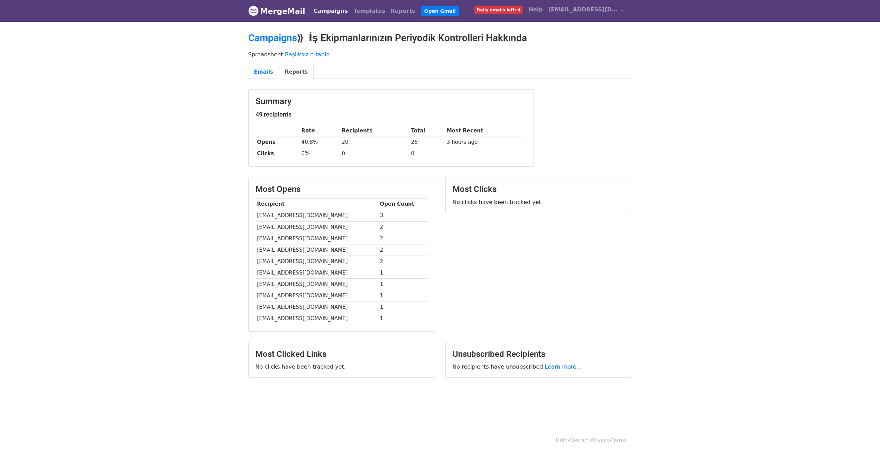 Image resolution: width=880 pixels, height=454 pixels. What do you see at coordinates (579, 440) in the screenshot?
I see `a: Contact` at bounding box center [579, 440].